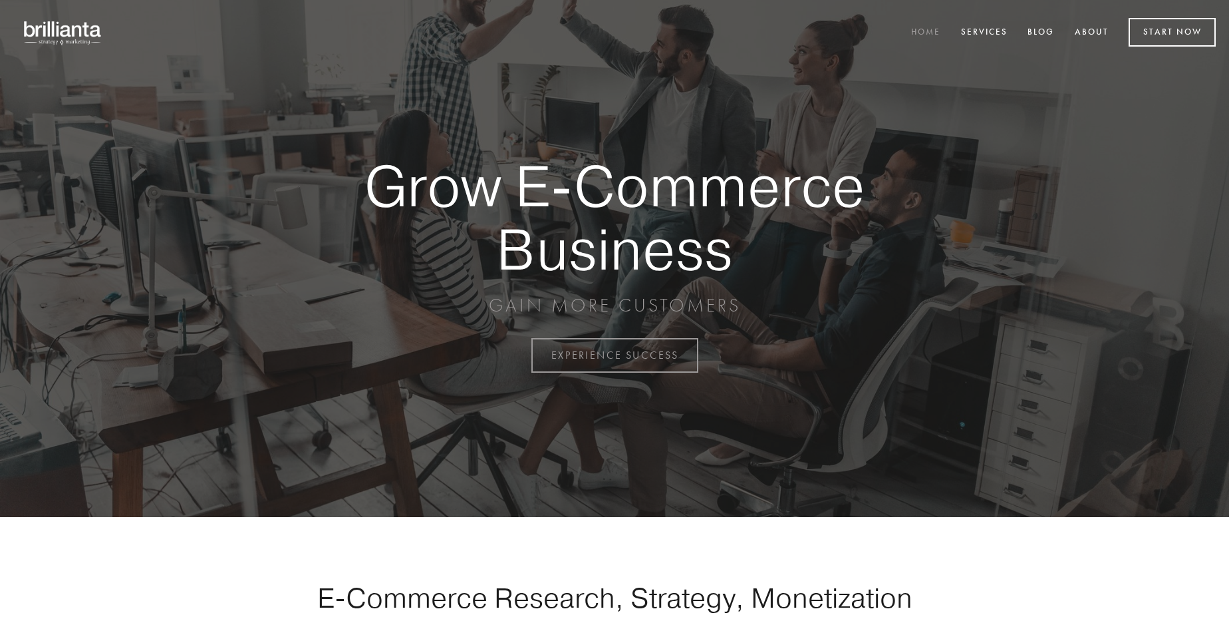 Image resolution: width=1229 pixels, height=625 pixels. Describe the element at coordinates (615, 355) in the screenshot. I see `a: EXPERIENCE SUCCESS` at that location.